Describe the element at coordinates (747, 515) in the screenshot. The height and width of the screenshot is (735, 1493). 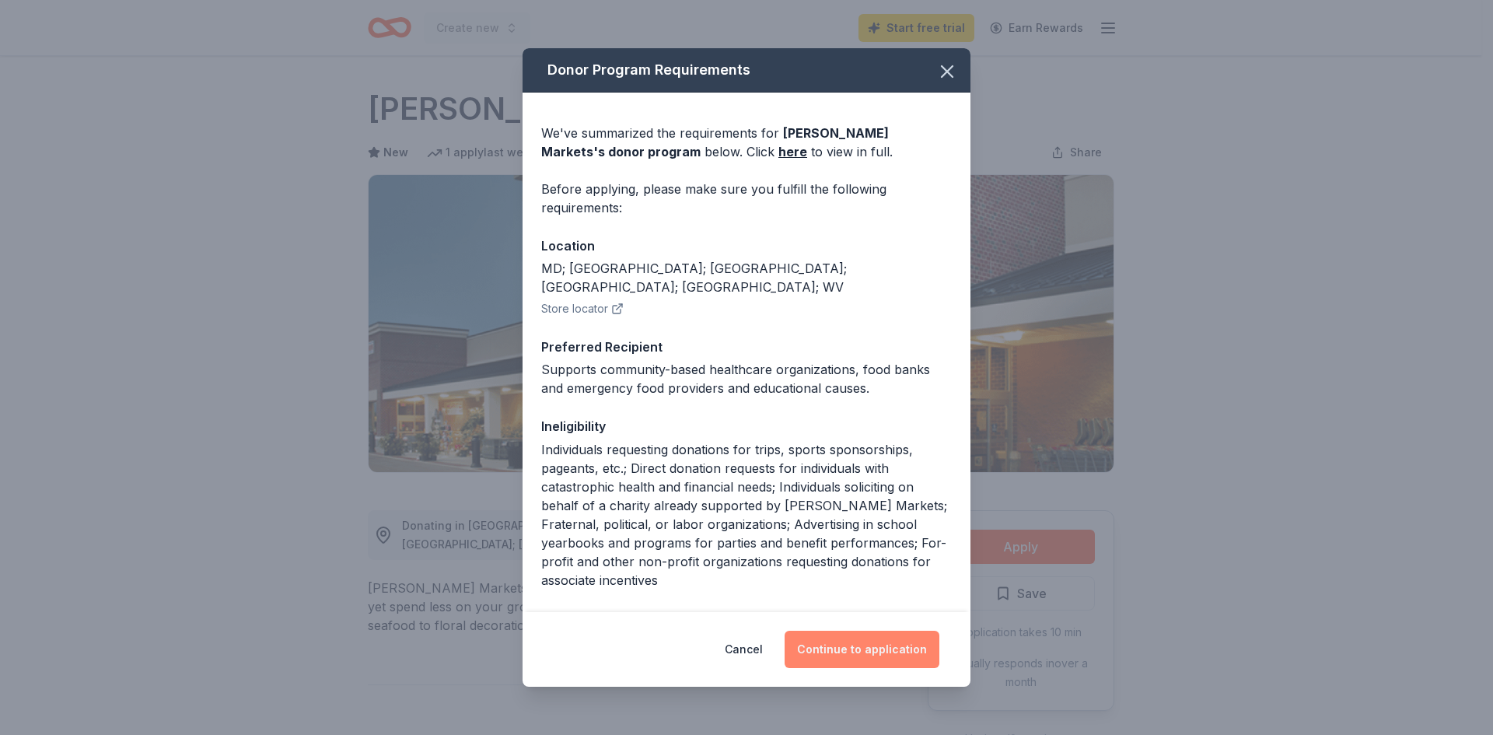
I see `div: Individuals requesting donations for trips, sports sponsorships, pageants, etc.; Direct donation ...` at that location.